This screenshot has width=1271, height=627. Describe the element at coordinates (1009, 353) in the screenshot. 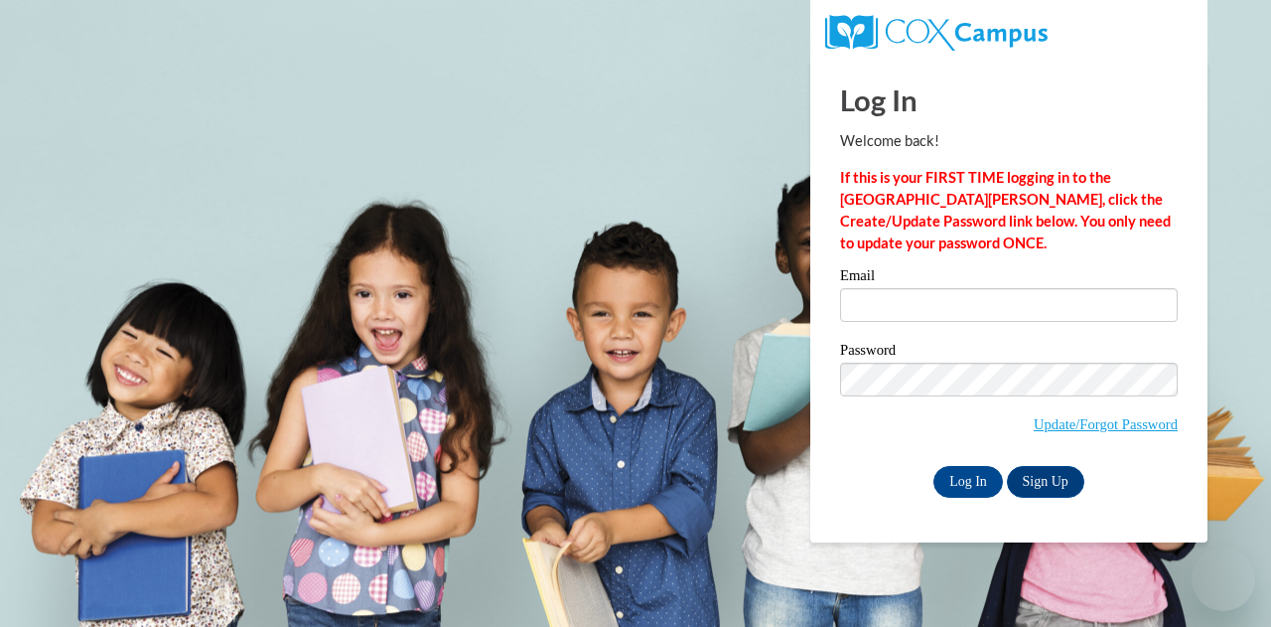

I see `label: Password` at that location.